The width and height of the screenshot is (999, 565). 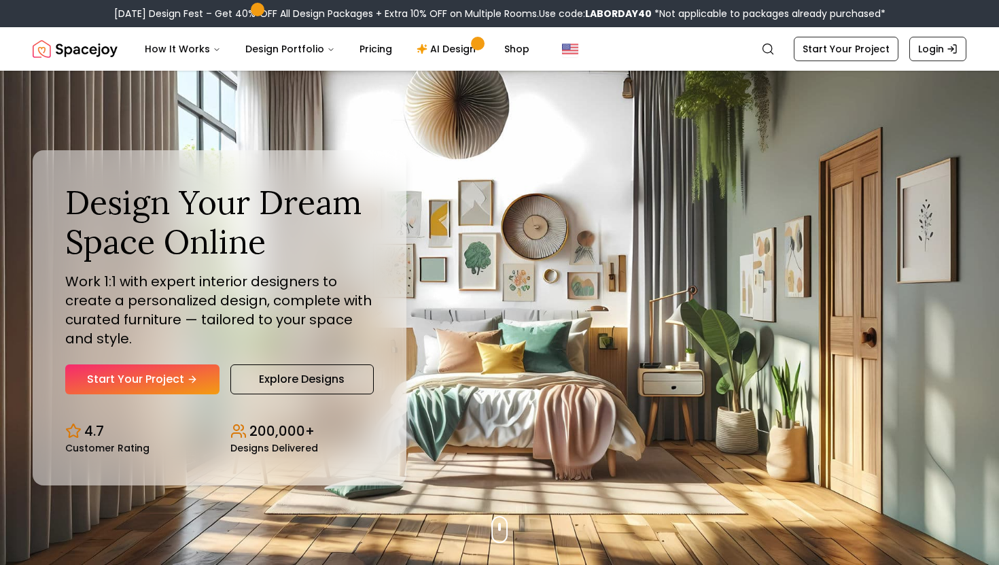 I want to click on a: Explore Designs, so click(x=302, y=379).